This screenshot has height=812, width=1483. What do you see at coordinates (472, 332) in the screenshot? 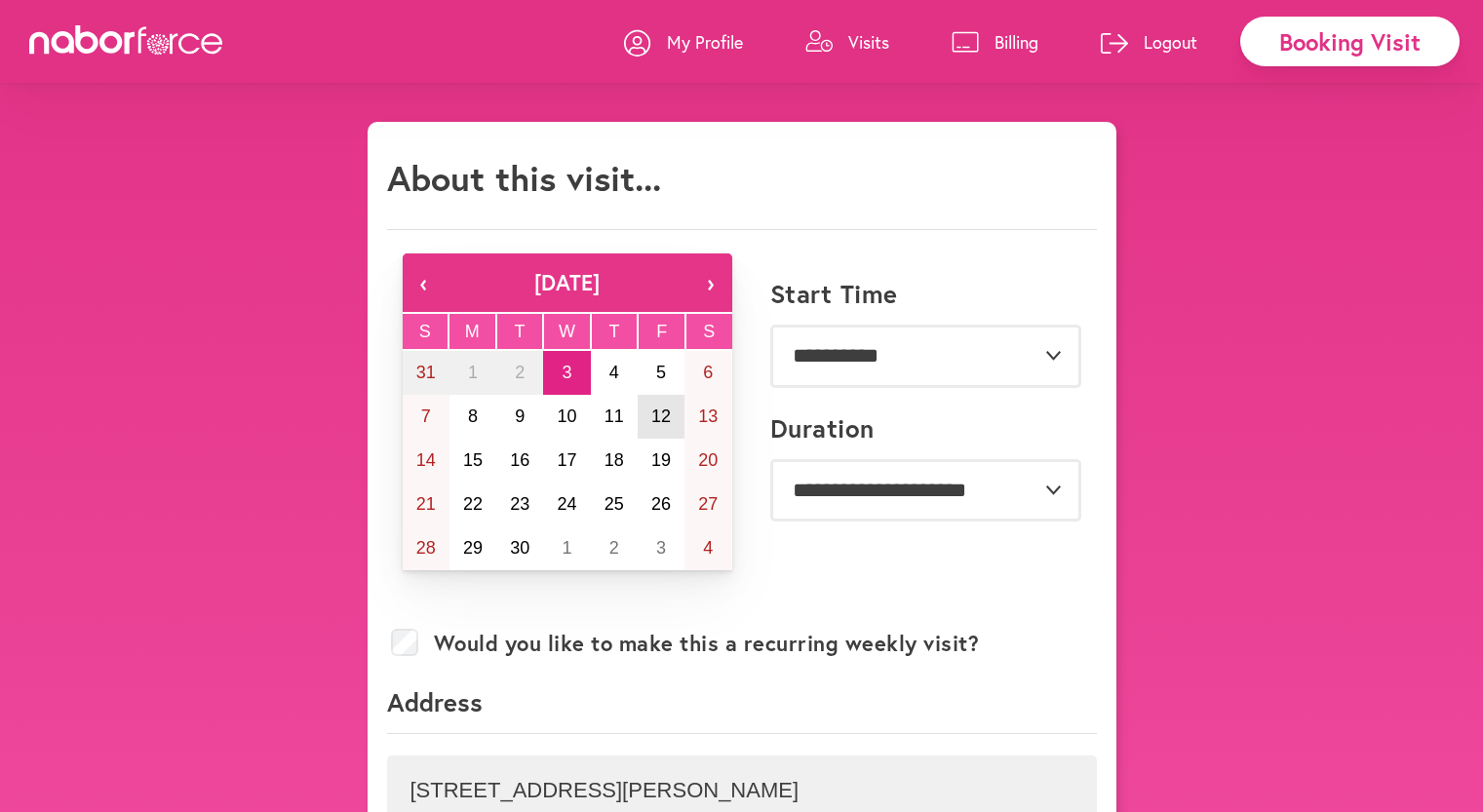
I see `abbr: Monday` at bounding box center [472, 332].